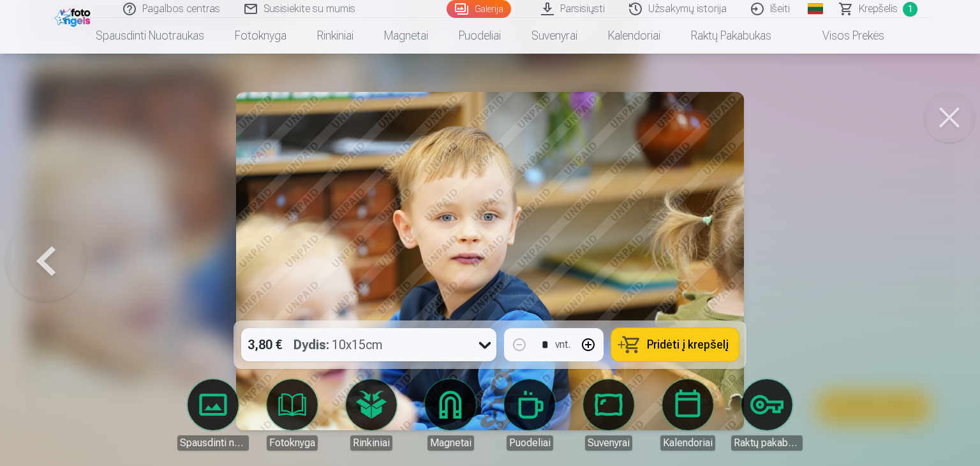 Image resolution: width=980 pixels, height=466 pixels. I want to click on div: 10x15cm, so click(338, 345).